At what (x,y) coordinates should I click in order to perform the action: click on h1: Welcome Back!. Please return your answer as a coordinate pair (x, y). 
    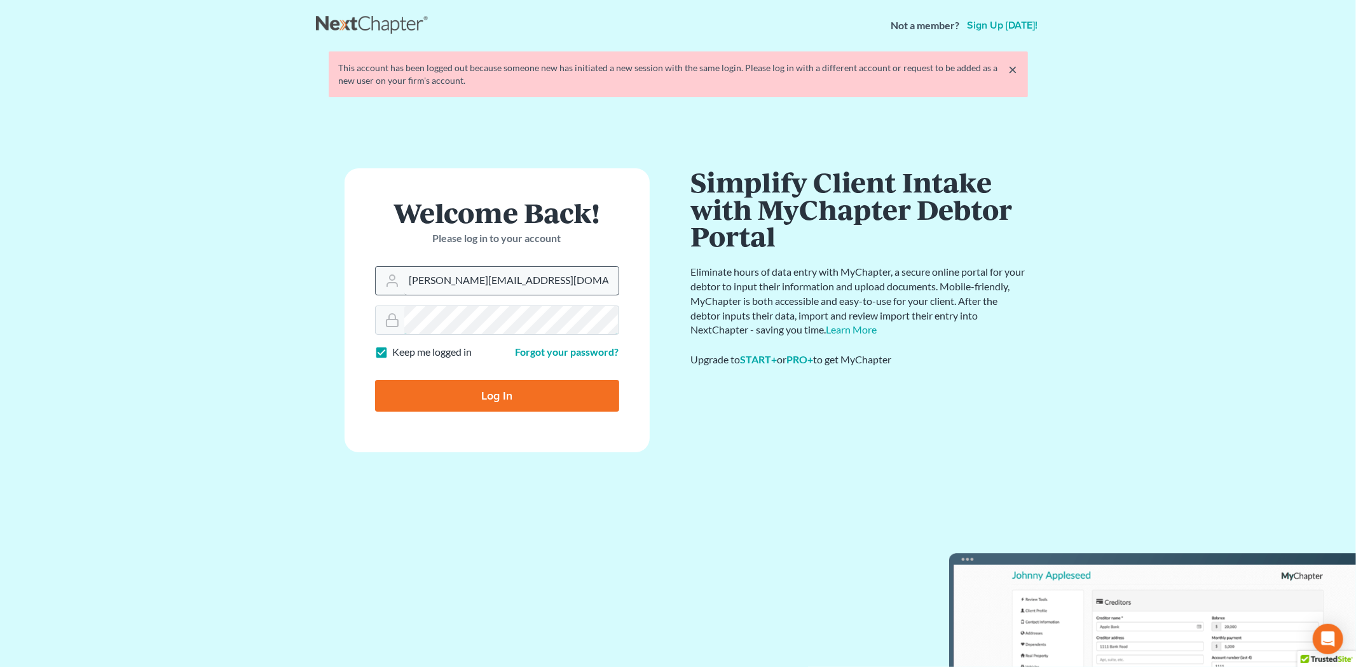
    Looking at the image, I should click on (497, 212).